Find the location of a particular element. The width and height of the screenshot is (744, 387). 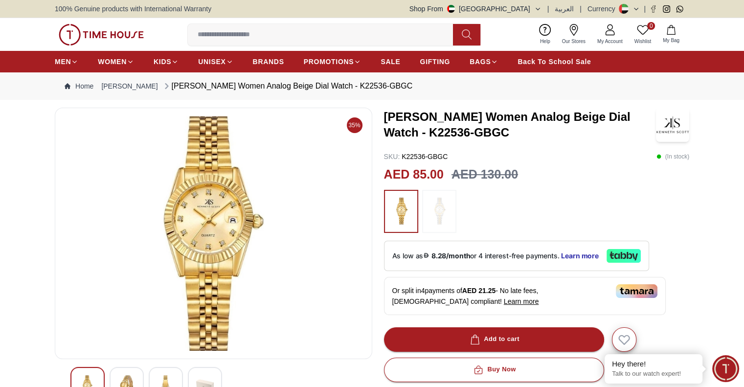

span: My Bag is located at coordinates (671, 40).